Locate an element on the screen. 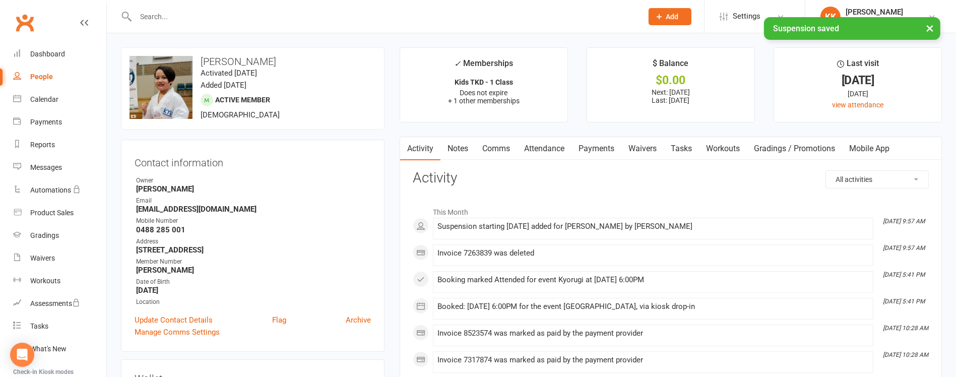 This screenshot has width=956, height=377. div: Mobile Number is located at coordinates (253, 221).